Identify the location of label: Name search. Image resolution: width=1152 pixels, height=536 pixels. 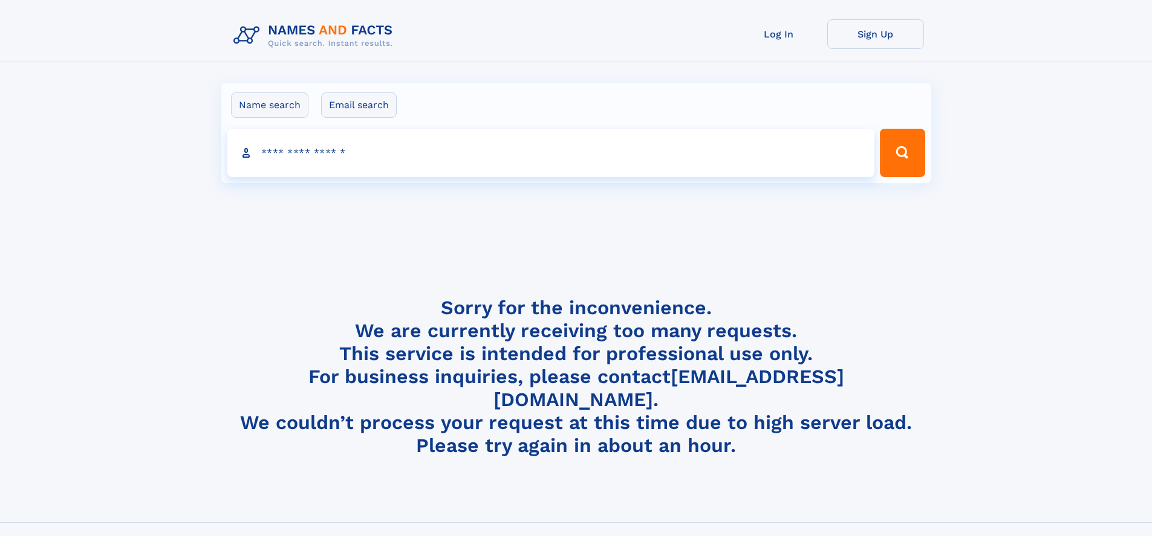
(270, 105).